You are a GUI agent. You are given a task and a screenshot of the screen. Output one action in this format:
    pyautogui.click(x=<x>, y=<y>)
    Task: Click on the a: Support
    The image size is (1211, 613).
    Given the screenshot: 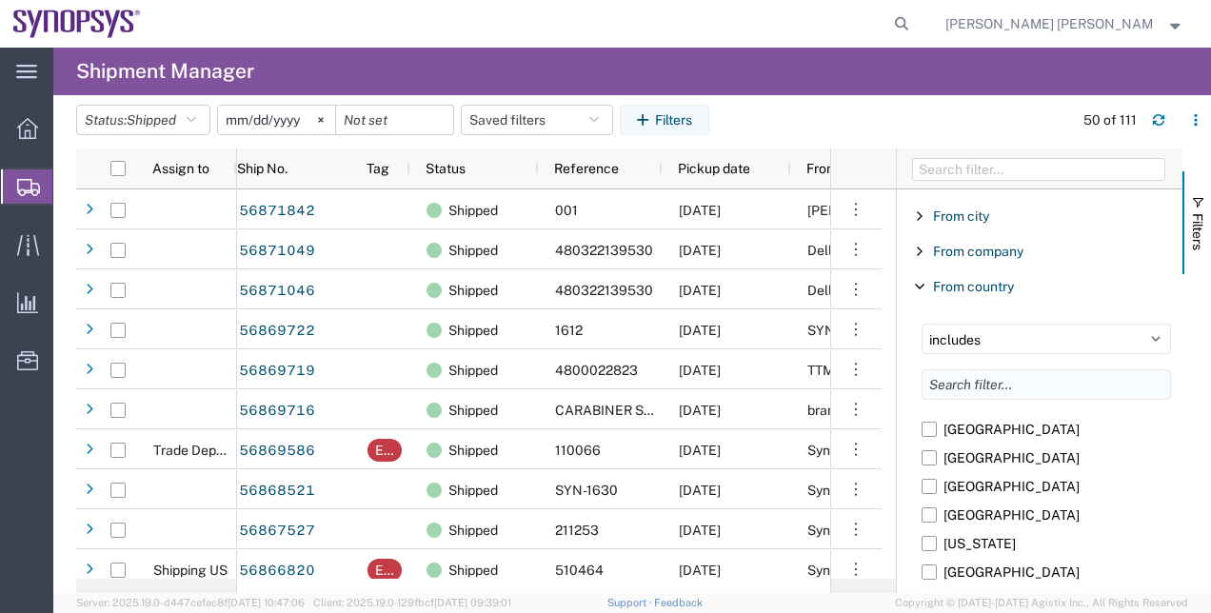 What is the action you would take?
    pyautogui.click(x=631, y=602)
    